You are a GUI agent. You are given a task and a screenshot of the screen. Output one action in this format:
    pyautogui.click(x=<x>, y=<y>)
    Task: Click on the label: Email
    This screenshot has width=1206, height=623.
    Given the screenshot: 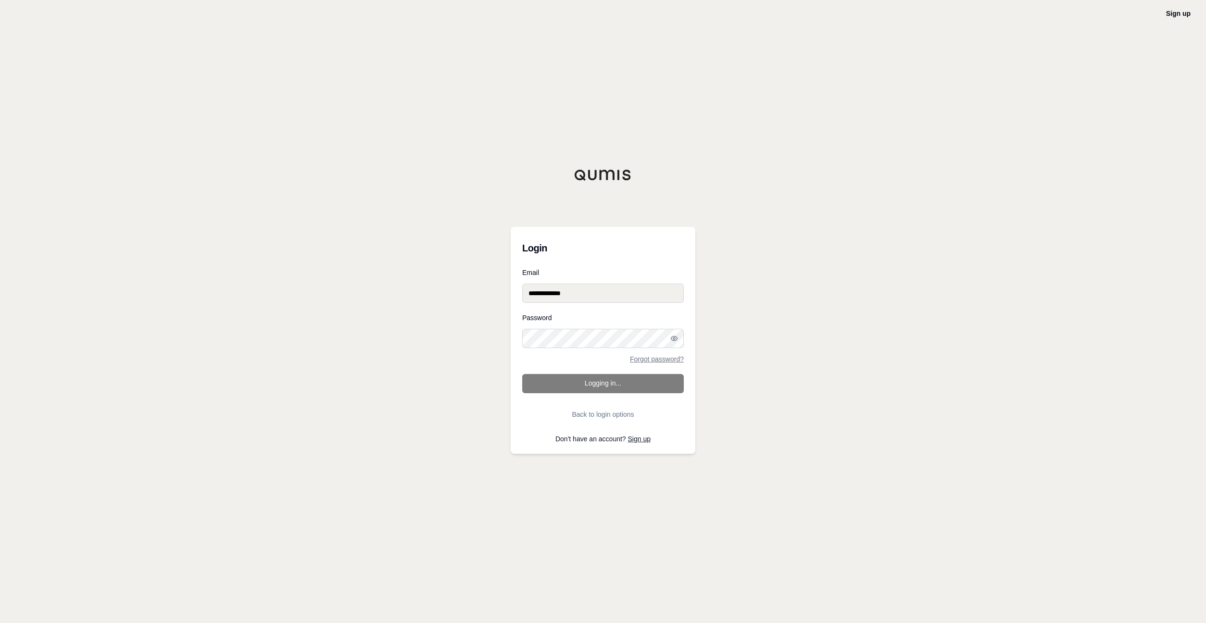 What is the action you would take?
    pyautogui.click(x=603, y=273)
    